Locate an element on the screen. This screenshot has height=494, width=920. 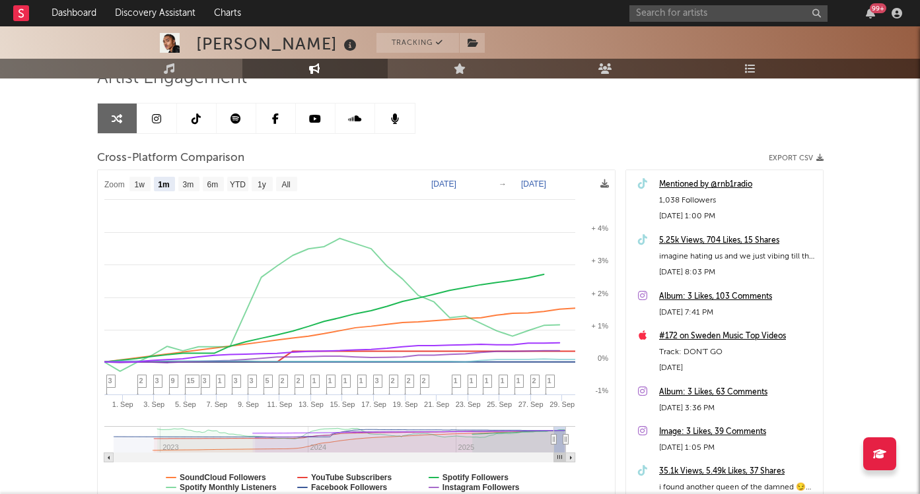
text: 25. Sep is located at coordinates (499, 405).